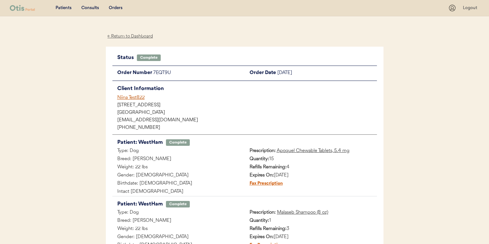 The width and height of the screenshot is (489, 244). Describe the element at coordinates (127, 58) in the screenshot. I see `div: Status` at that location.